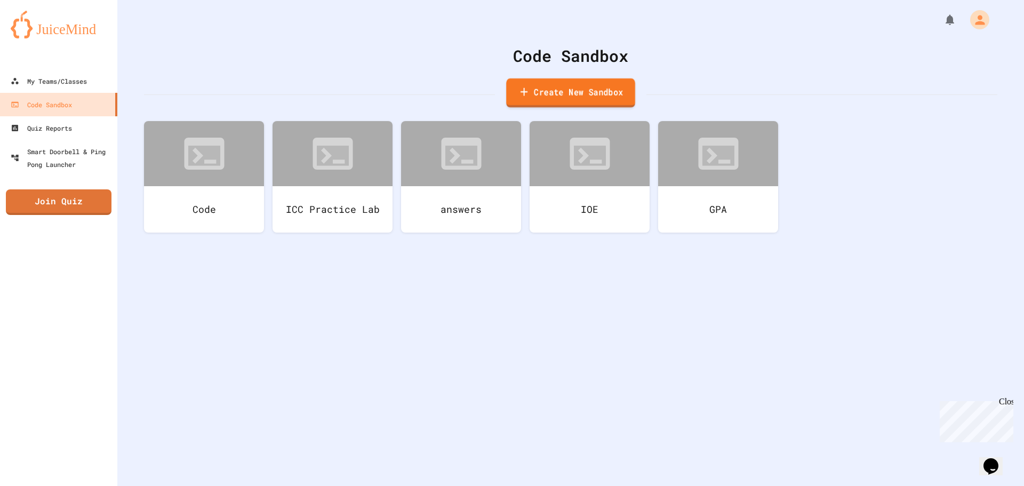 The image size is (1024, 486). Describe the element at coordinates (718, 177) in the screenshot. I see `a: GPA` at that location.